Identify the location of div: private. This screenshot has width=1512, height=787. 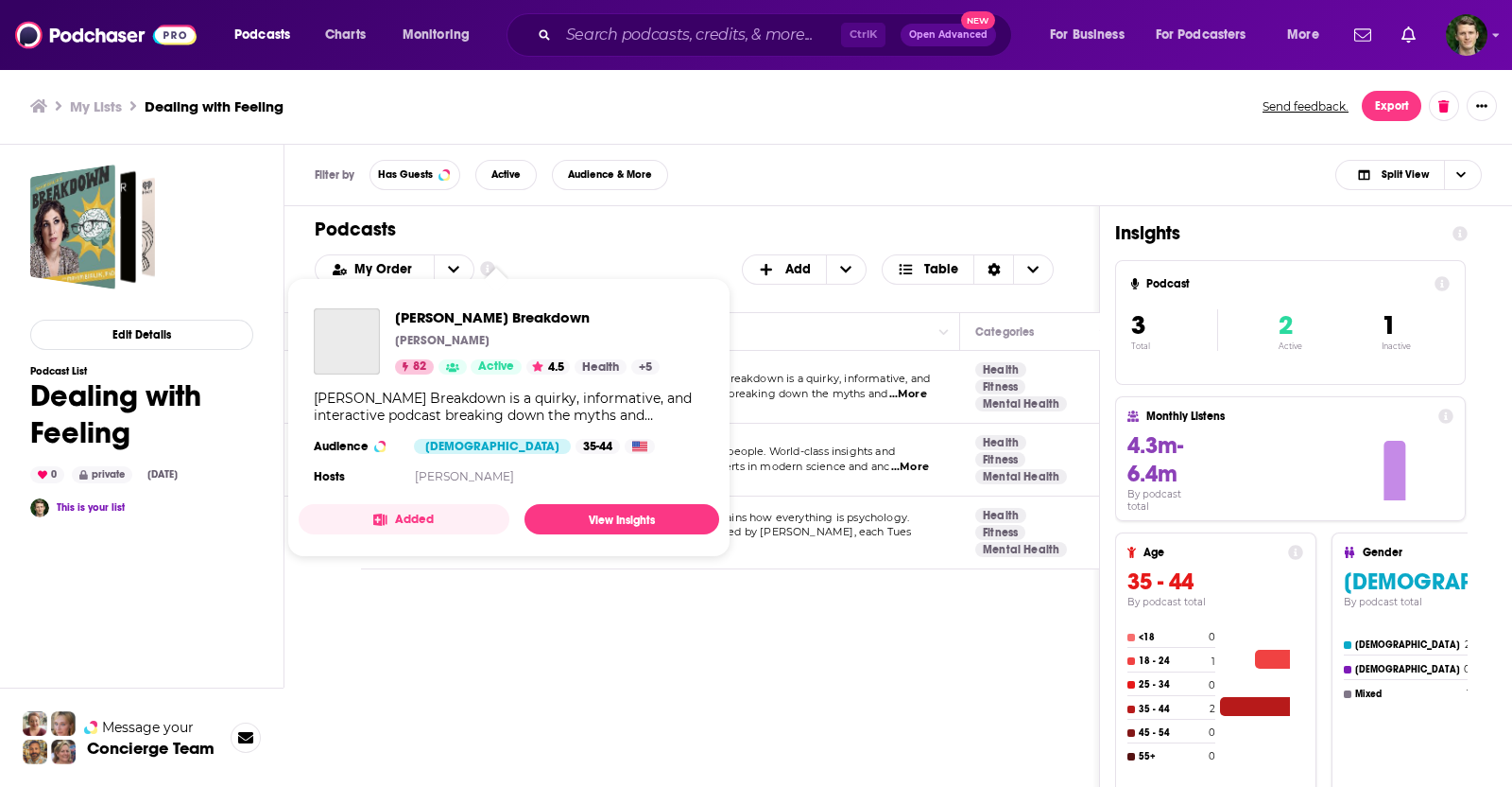
(102, 475).